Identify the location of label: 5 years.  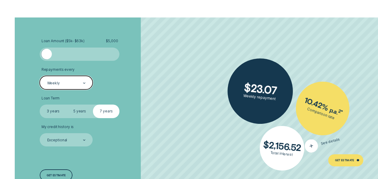
(80, 111).